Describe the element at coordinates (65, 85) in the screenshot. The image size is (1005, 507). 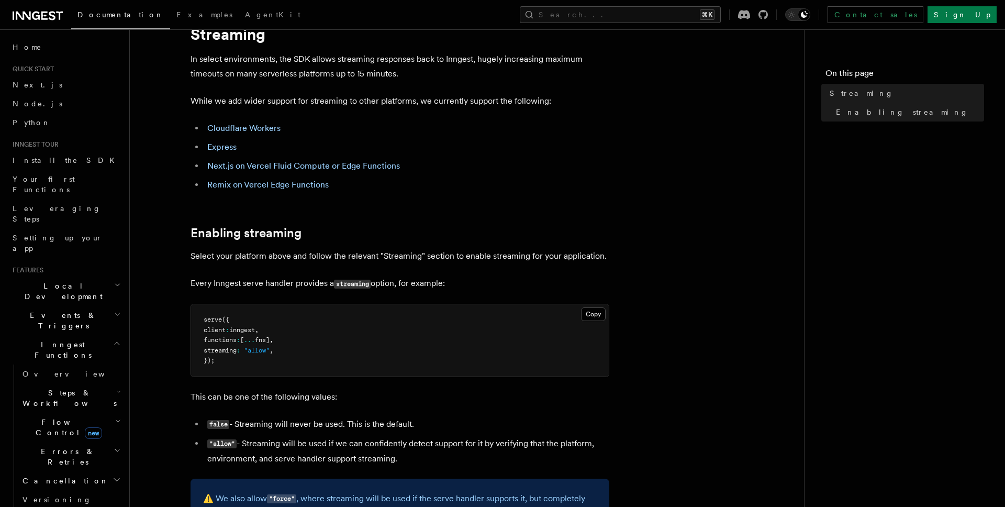
I see `a: Next.js` at that location.